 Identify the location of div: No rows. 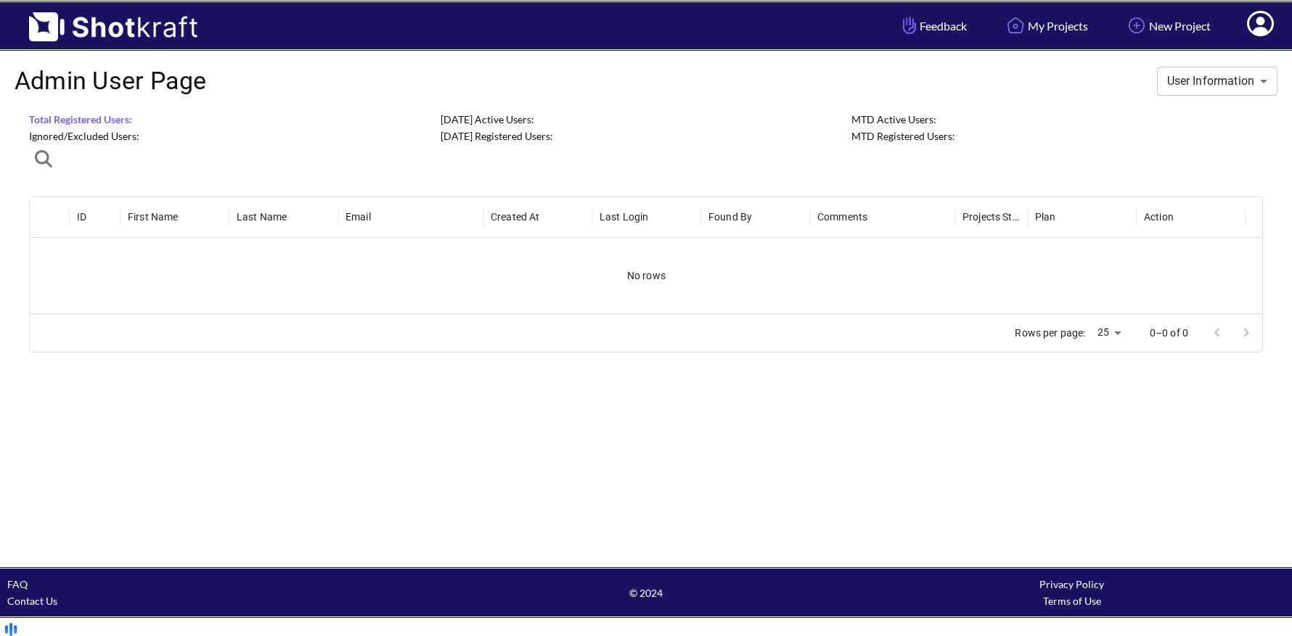
(646, 276).